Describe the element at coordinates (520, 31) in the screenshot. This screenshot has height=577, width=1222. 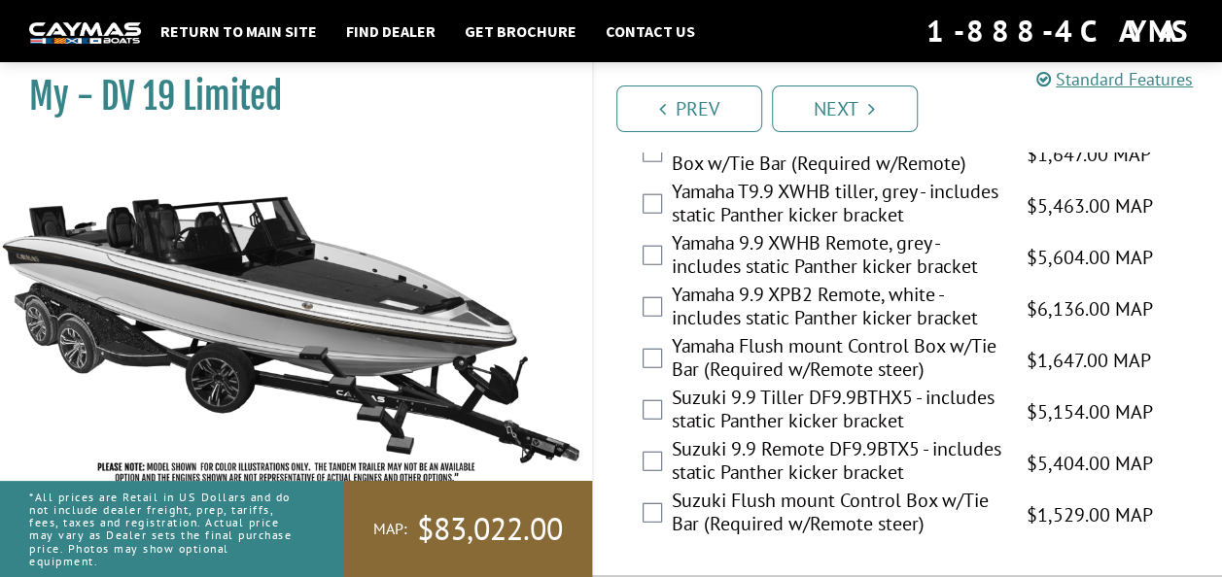
I see `a: Get Brochure` at that location.